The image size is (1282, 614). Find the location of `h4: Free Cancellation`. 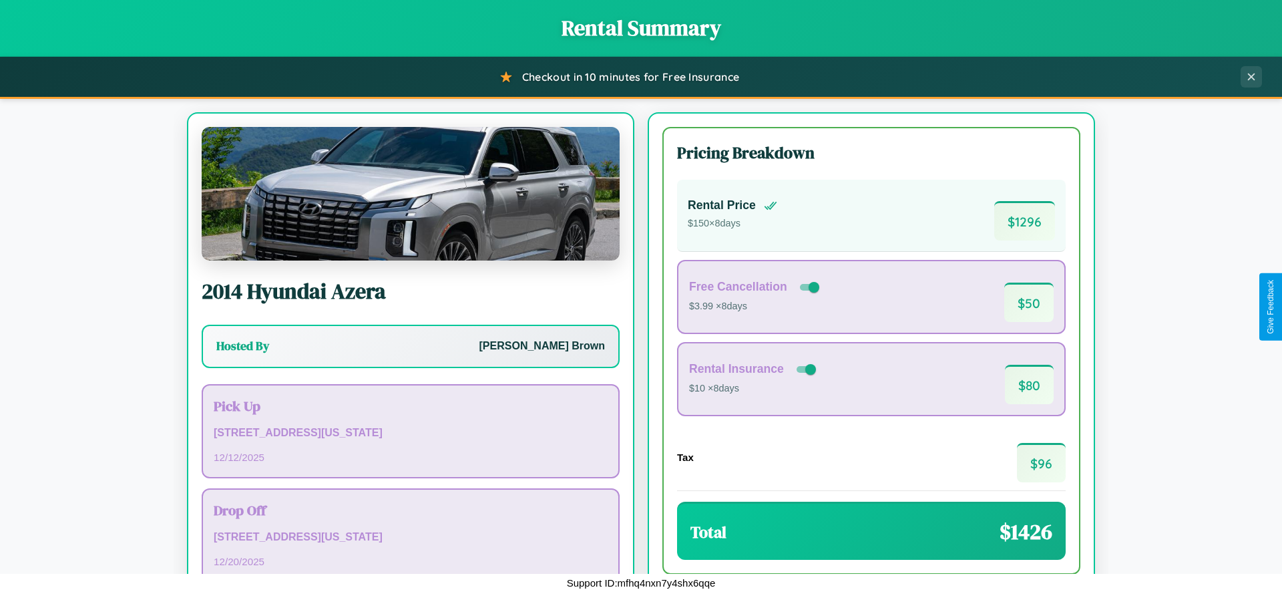

h4: Free Cancellation is located at coordinates (738, 286).